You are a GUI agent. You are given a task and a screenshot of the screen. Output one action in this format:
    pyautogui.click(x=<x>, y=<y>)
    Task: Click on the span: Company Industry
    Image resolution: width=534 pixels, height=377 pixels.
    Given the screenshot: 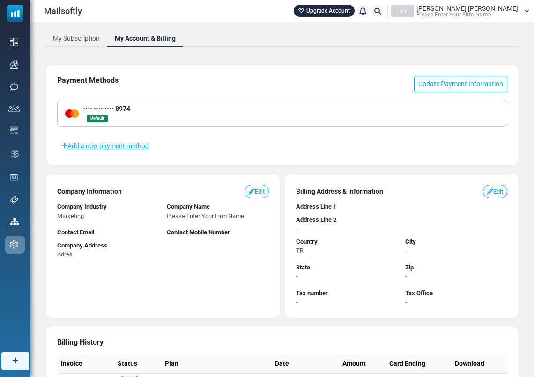 What is the action you would take?
    pyautogui.click(x=82, y=206)
    